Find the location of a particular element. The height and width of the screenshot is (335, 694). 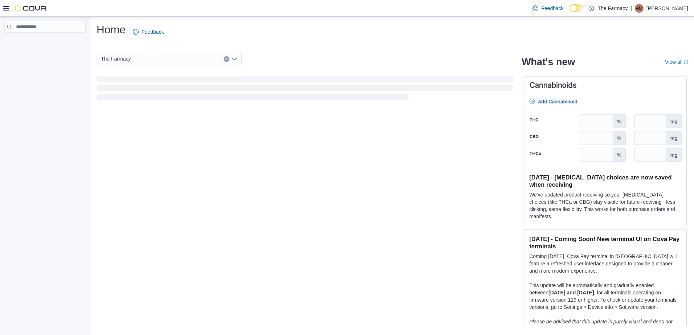

h2: What's new is located at coordinates (548, 62).